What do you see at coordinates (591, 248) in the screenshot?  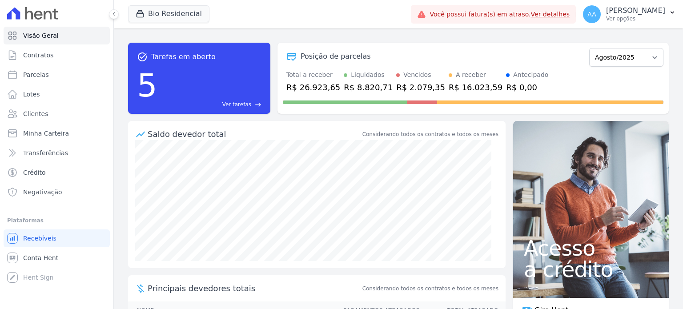 I see `span: Acesso` at bounding box center [591, 248].